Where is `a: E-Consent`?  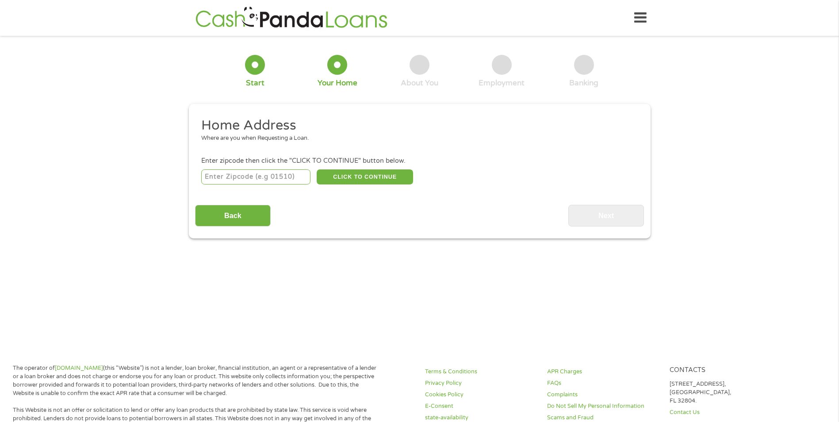
a: E-Consent is located at coordinates (481, 406).